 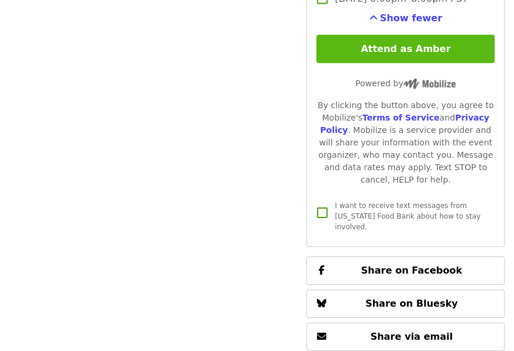 I want to click on button: See more timeslots, so click(x=406, y=18).